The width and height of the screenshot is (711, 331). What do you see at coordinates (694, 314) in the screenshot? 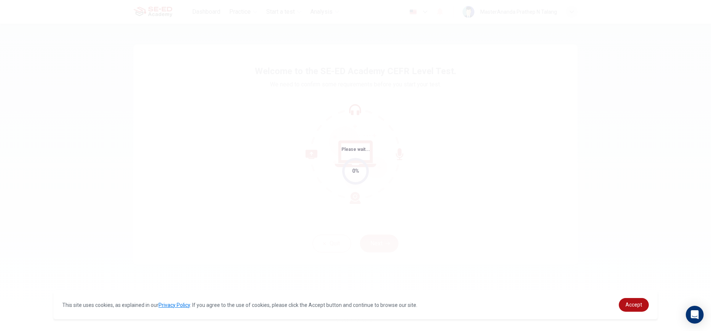
I see `div: Open Intercom Messenger` at bounding box center [694, 314].